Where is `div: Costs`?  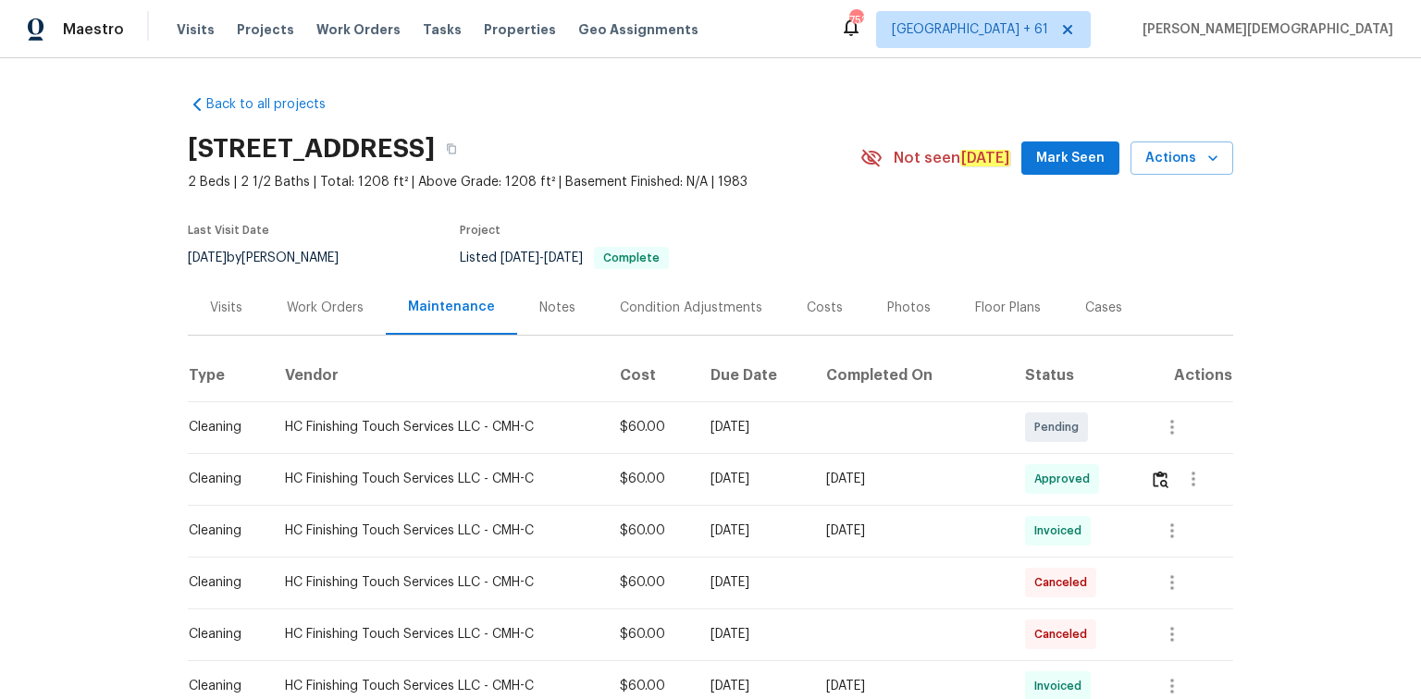
div: Costs is located at coordinates (824, 308).